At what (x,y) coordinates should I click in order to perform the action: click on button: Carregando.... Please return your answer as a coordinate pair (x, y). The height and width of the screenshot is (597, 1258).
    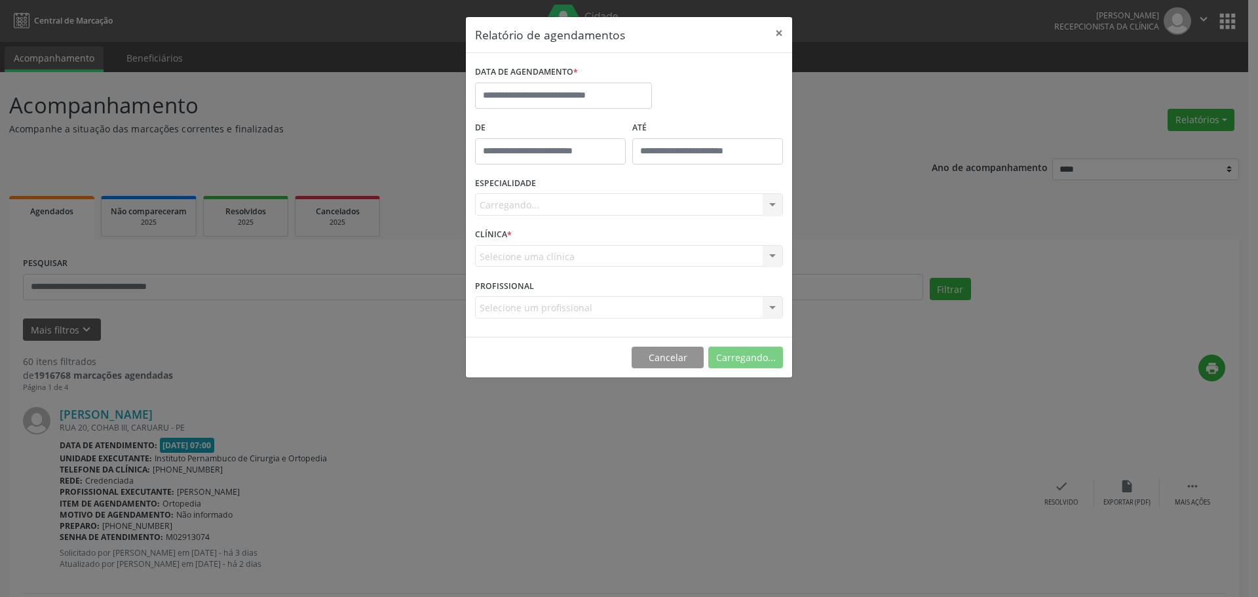
    Looking at the image, I should click on (745, 358).